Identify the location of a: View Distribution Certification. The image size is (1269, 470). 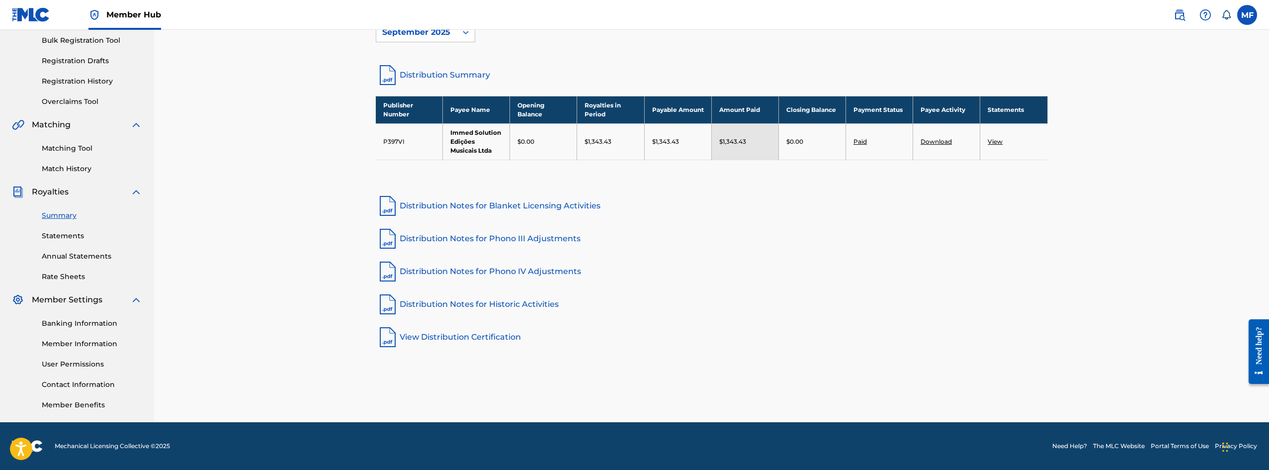
(712, 337).